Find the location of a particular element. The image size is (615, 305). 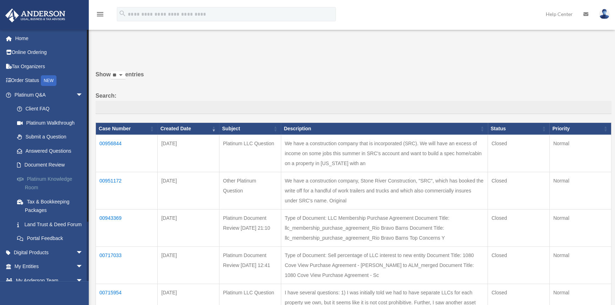

a: Platinum Walkthrough is located at coordinates (52, 123).